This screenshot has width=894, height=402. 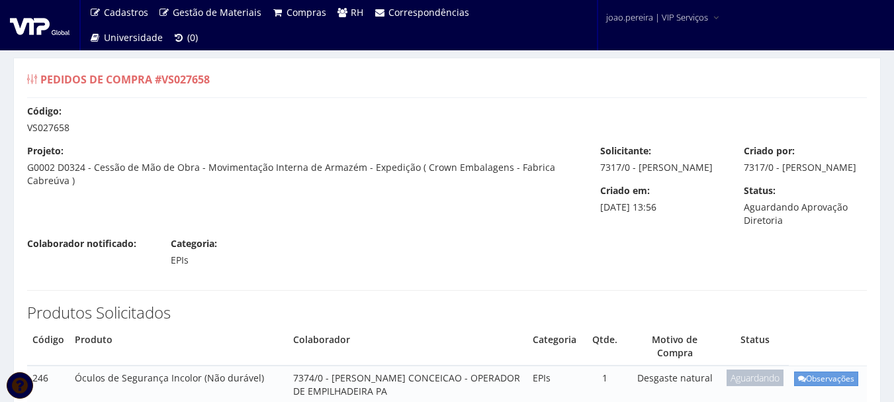 I want to click on label: Status:, so click(x=760, y=191).